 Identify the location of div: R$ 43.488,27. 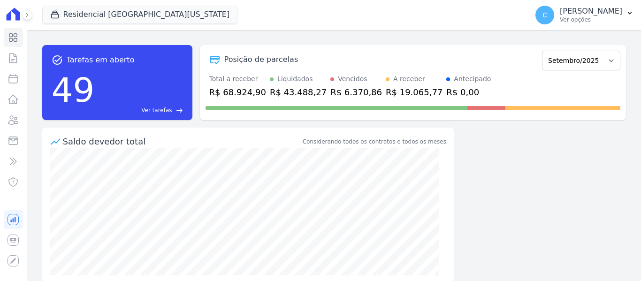
(298, 92).